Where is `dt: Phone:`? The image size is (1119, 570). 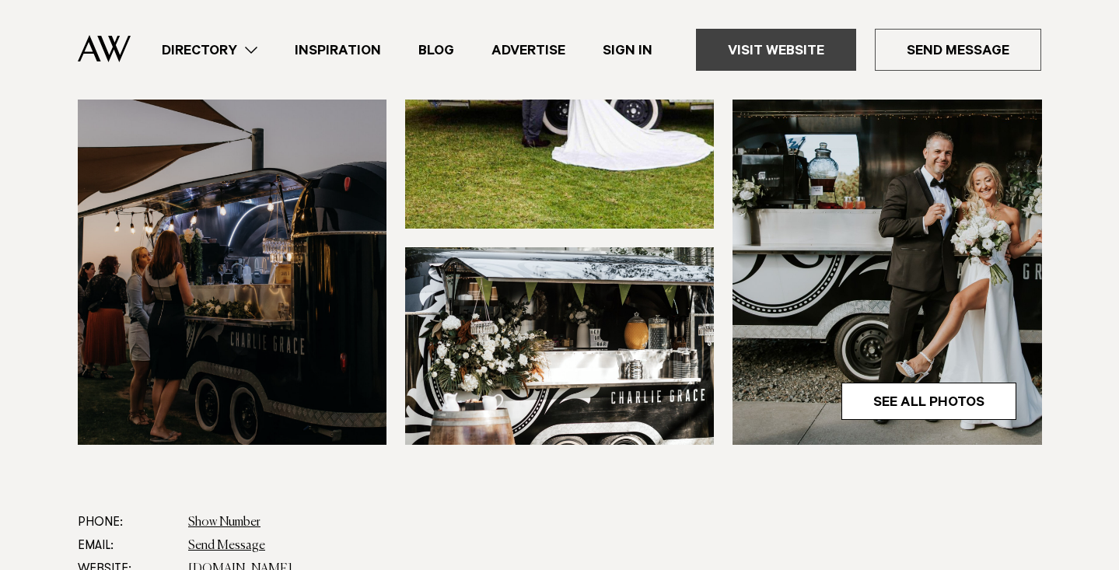 dt: Phone: is located at coordinates (127, 523).